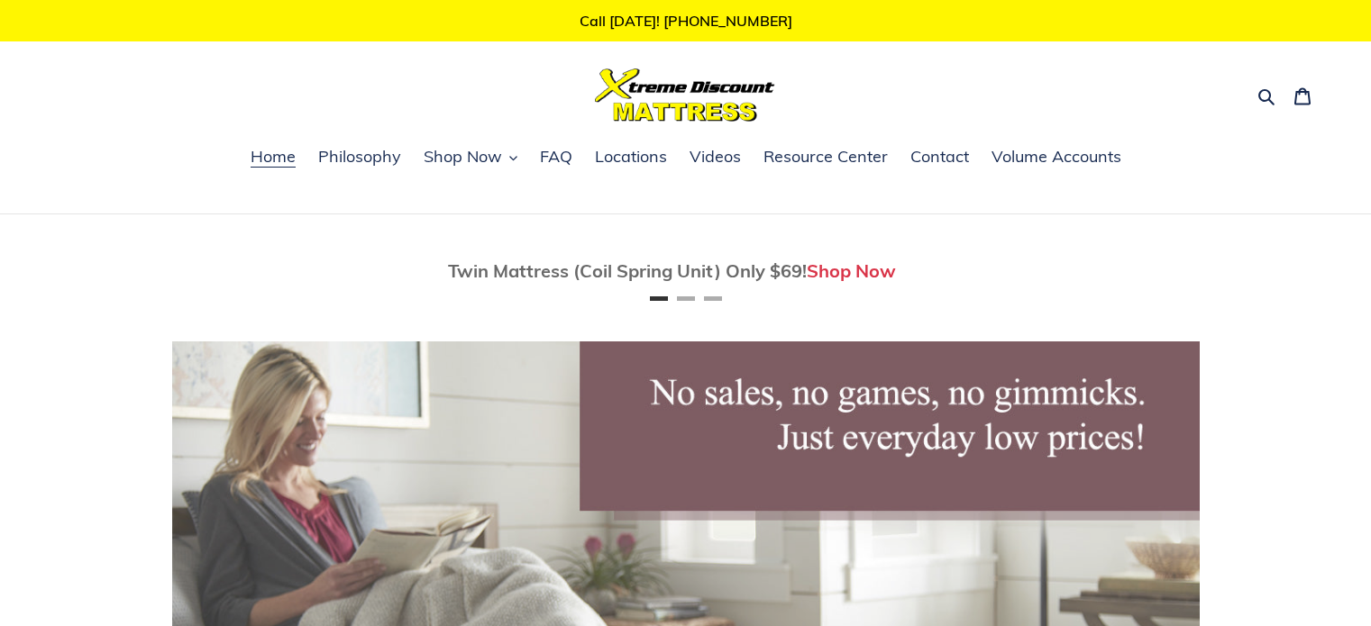  Describe the element at coordinates (462, 157) in the screenshot. I see `span: Shop Now` at that location.